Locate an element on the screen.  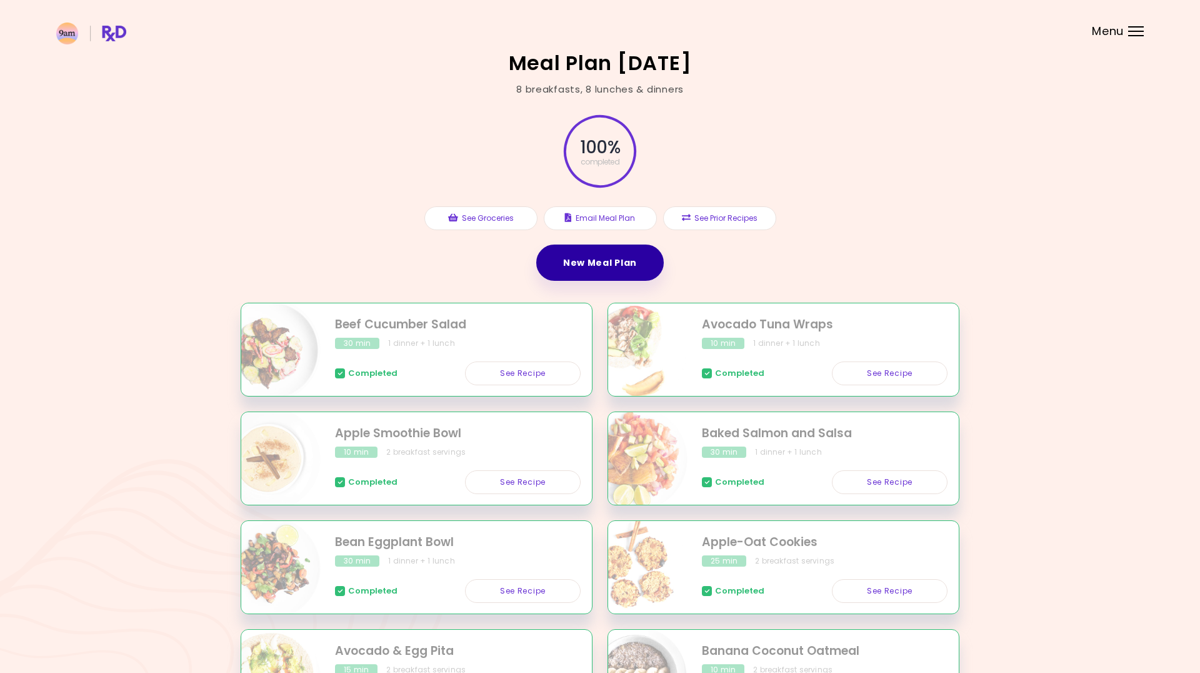
a: See Recipe - Apple Smoothie Bowl is located at coordinates (523, 482).